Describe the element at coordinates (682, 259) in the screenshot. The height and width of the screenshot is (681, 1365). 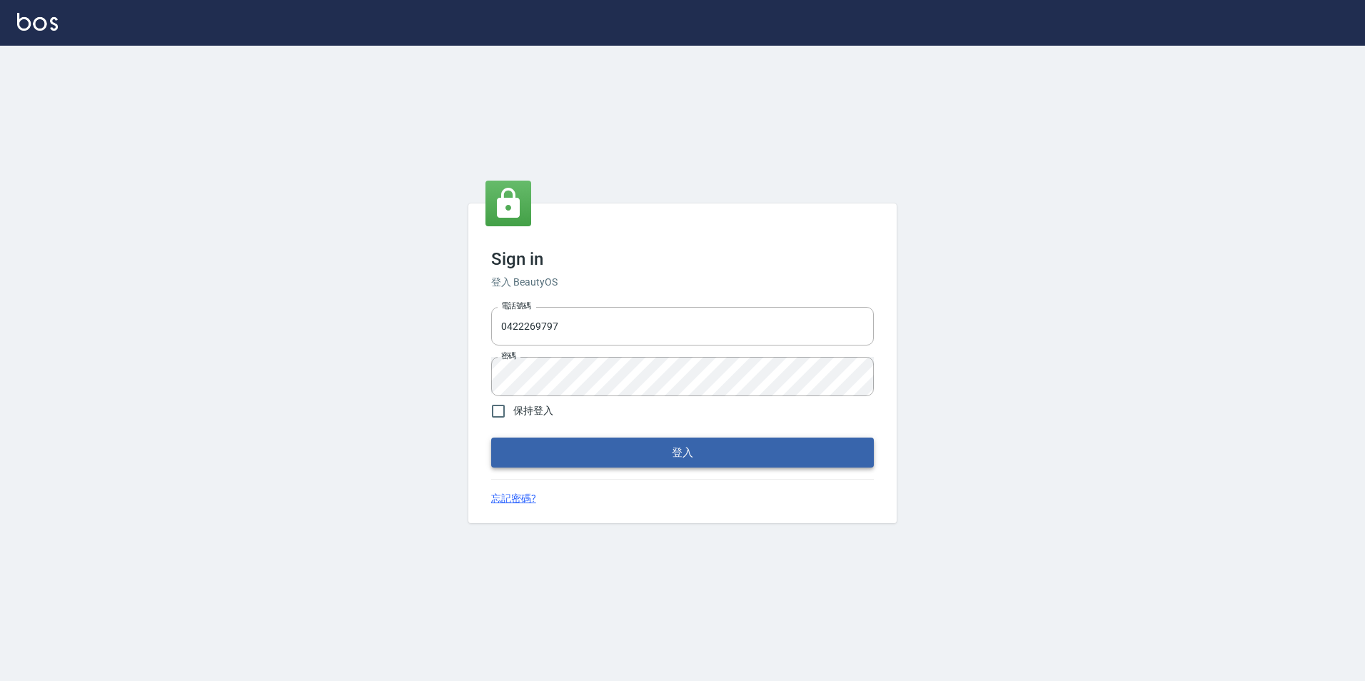
I see `h3: Sign in` at that location.